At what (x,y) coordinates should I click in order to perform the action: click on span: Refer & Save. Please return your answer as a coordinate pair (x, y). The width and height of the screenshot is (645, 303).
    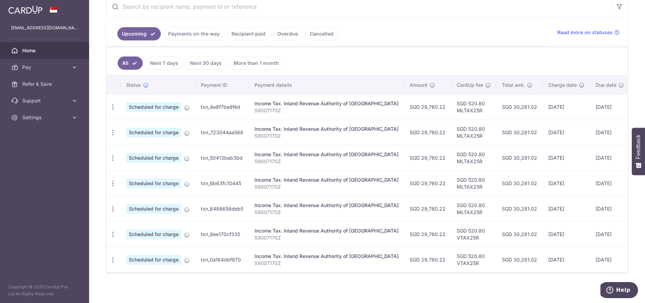
    Looking at the image, I should click on (45, 84).